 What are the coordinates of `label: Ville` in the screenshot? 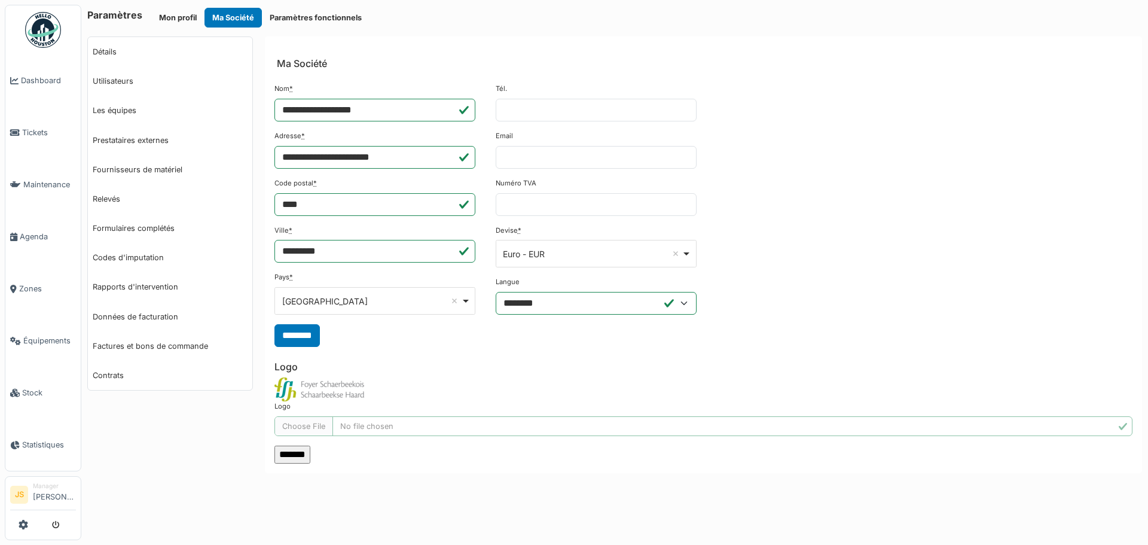 It's located at (283, 230).